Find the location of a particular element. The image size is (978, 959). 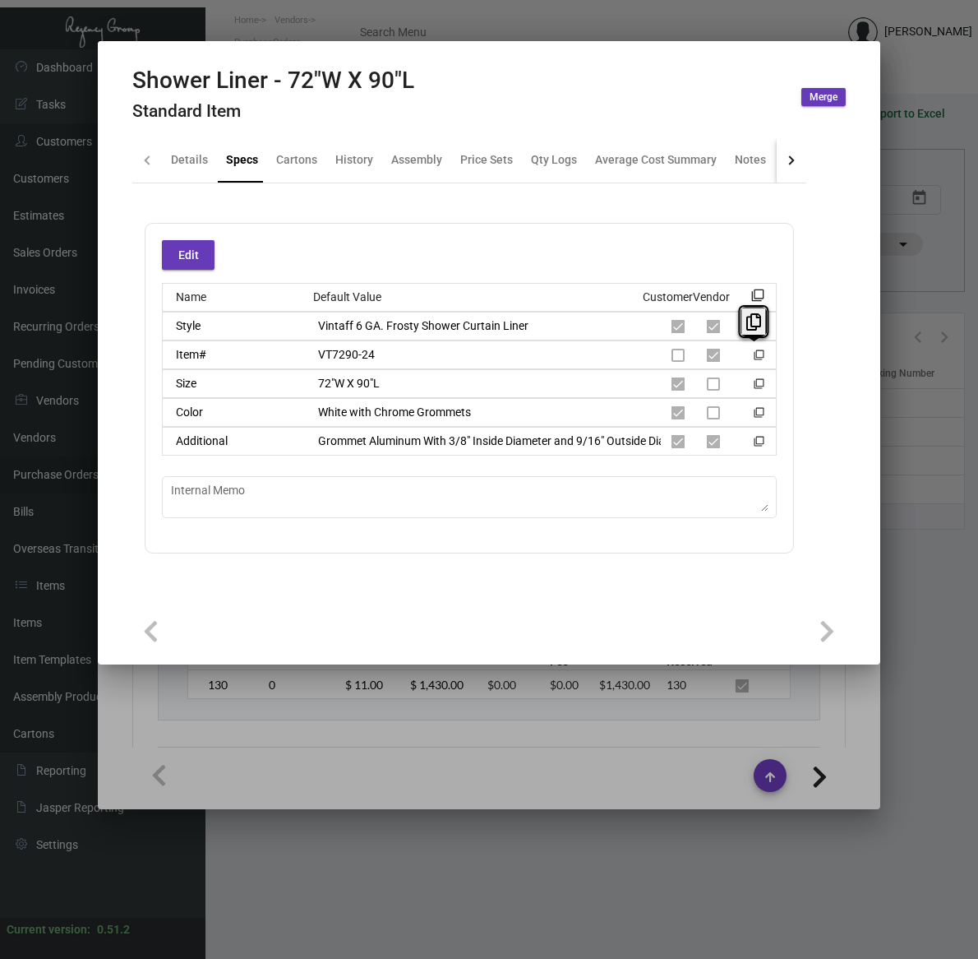

h4: Standard Item is located at coordinates (273, 111).